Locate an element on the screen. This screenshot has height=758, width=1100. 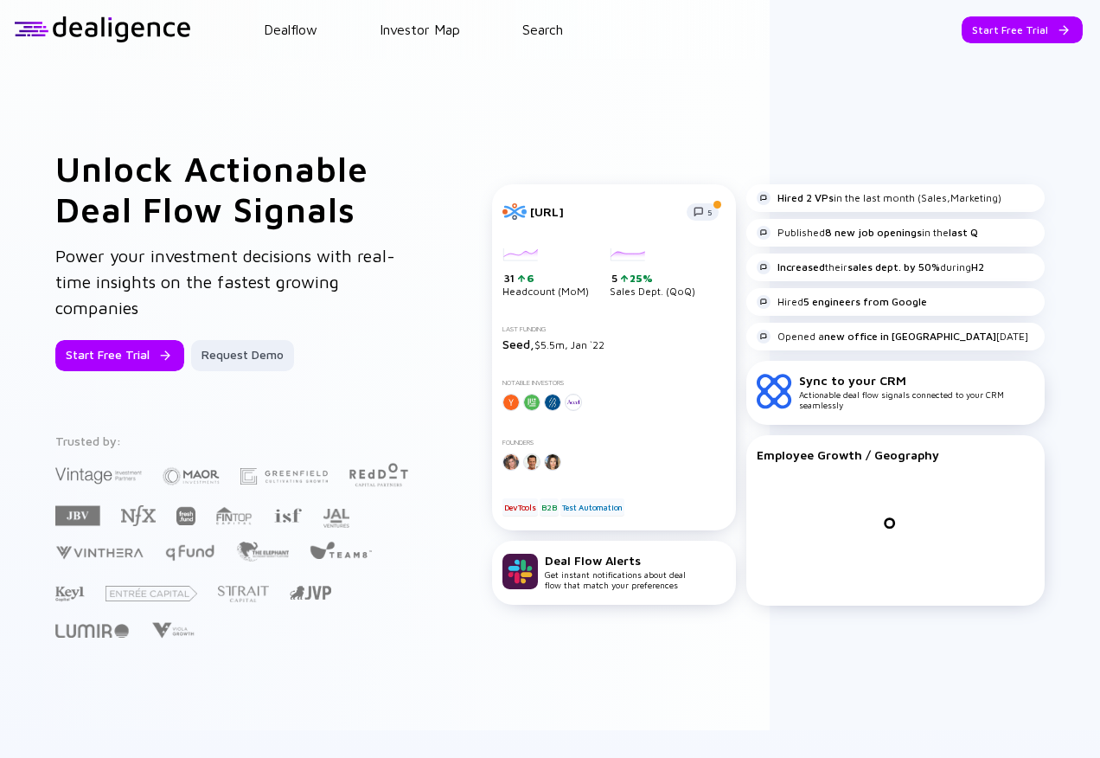
img: NFX is located at coordinates (138, 516).